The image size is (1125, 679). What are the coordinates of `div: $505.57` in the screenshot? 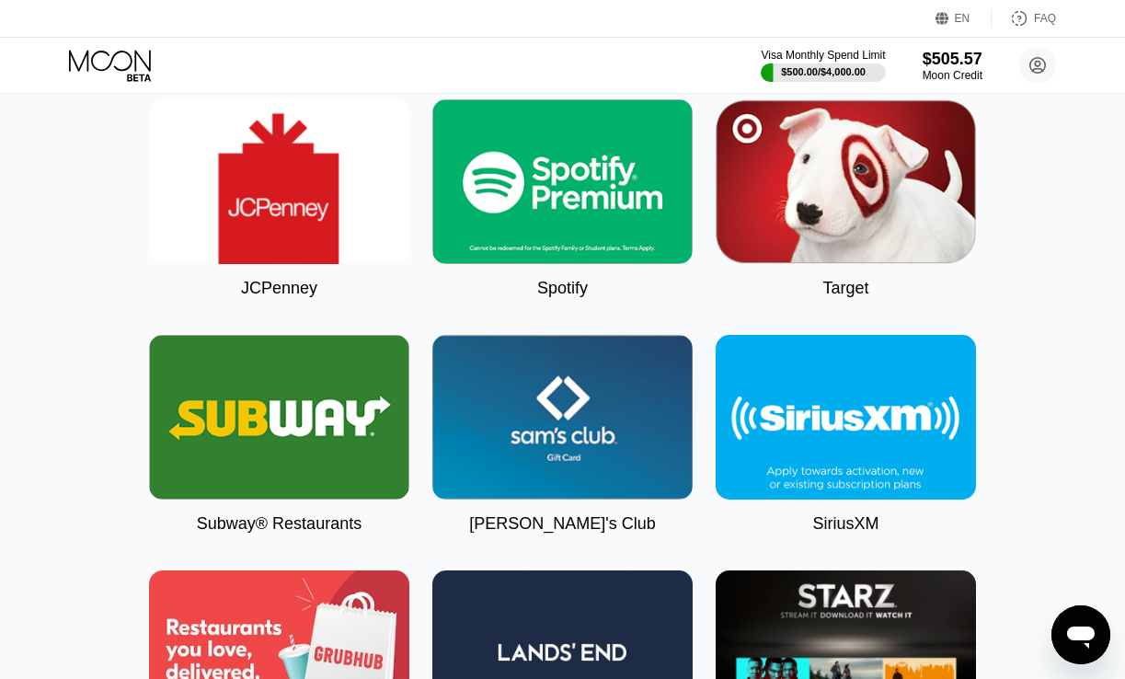 It's located at (952, 59).